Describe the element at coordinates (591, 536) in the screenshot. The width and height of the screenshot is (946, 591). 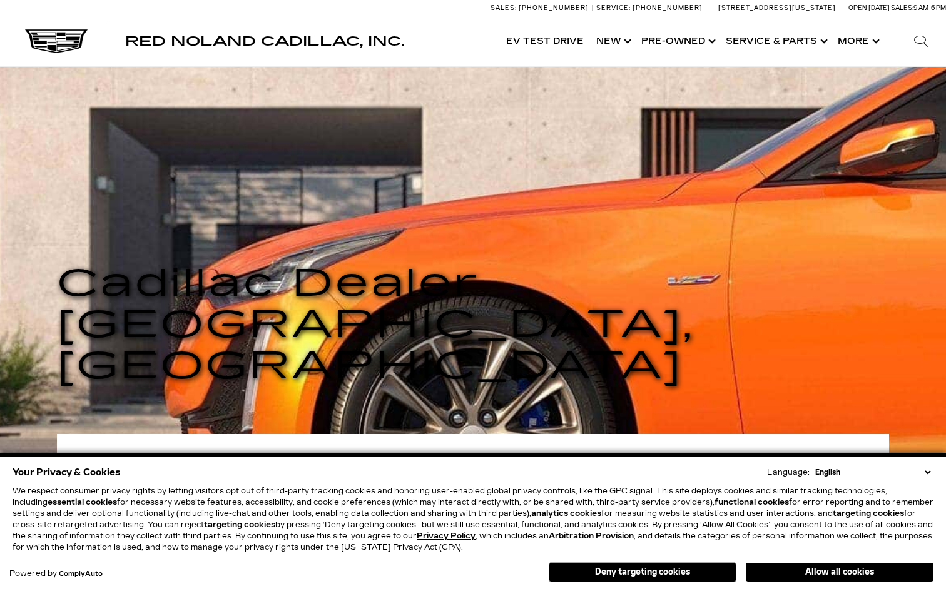
I see `strong: Arbitration Provision` at that location.